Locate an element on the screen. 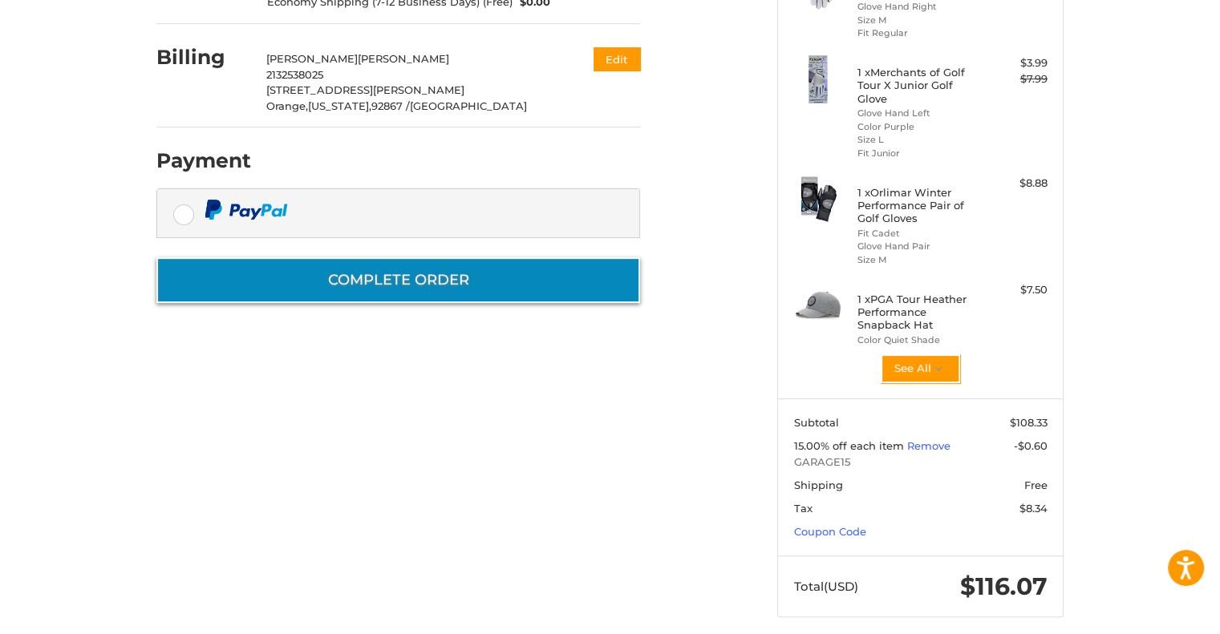 This screenshot has height=634, width=1220. span: Subtotal is located at coordinates (816, 423).